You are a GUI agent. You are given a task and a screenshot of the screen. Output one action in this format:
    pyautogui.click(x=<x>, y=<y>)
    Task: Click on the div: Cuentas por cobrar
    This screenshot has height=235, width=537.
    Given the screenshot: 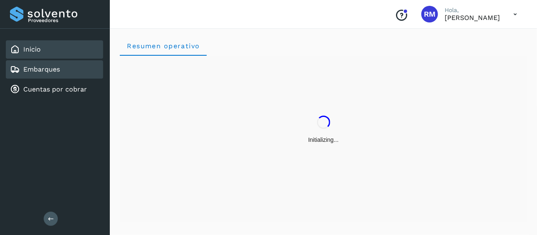 What is the action you would take?
    pyautogui.click(x=55, y=89)
    